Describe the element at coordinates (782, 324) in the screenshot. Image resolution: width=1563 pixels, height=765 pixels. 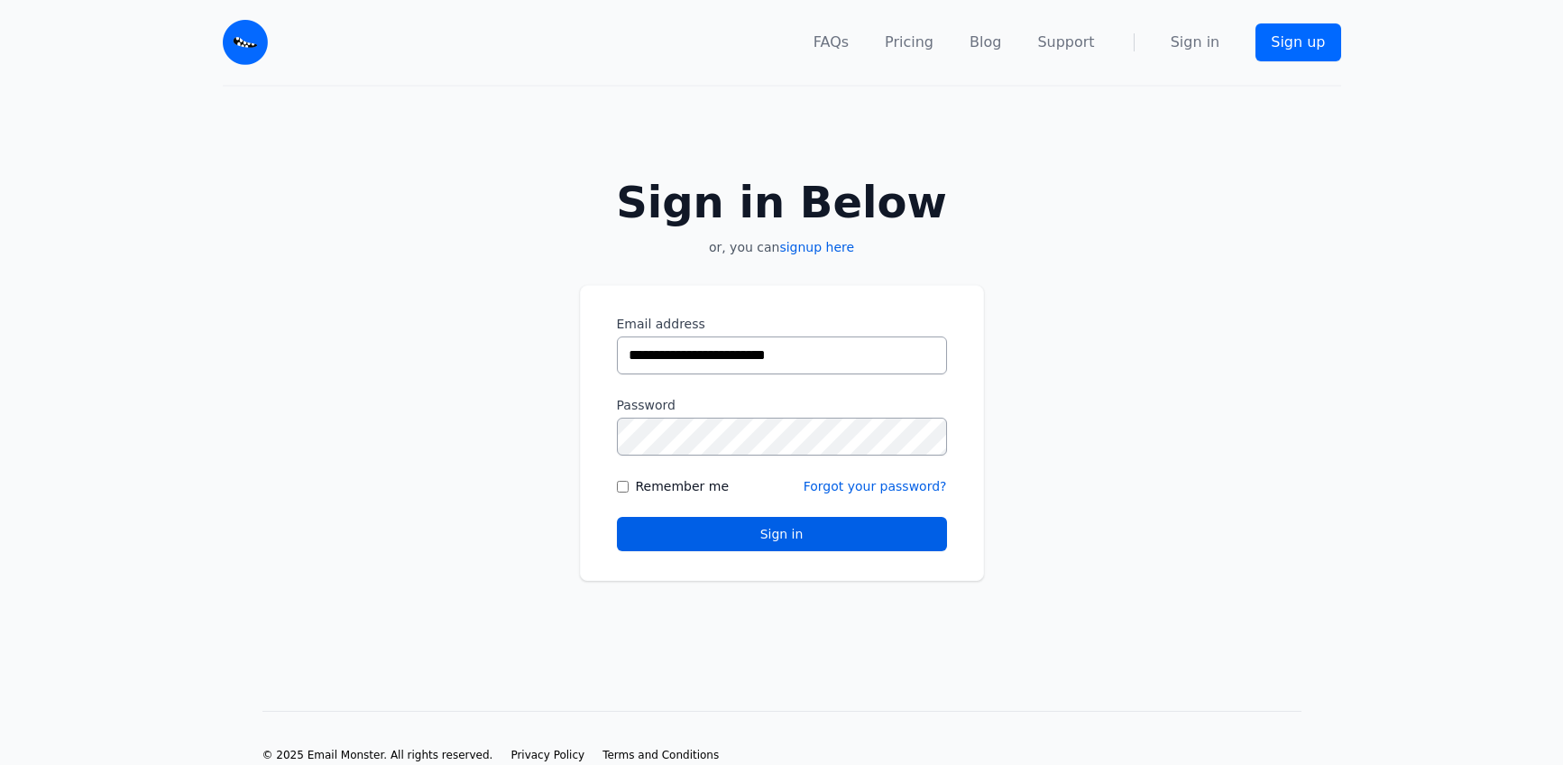
I see `label: Email address` at that location.